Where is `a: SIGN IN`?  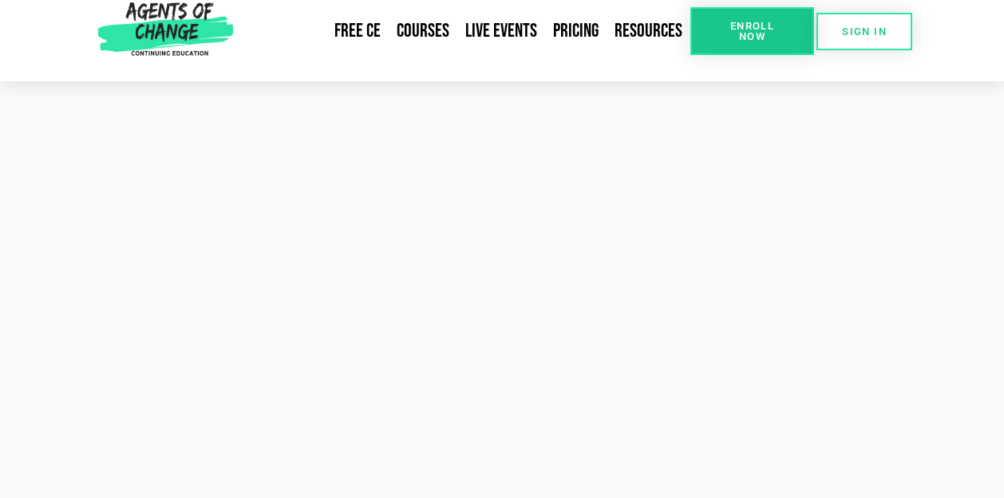 a: SIGN IN is located at coordinates (864, 31).